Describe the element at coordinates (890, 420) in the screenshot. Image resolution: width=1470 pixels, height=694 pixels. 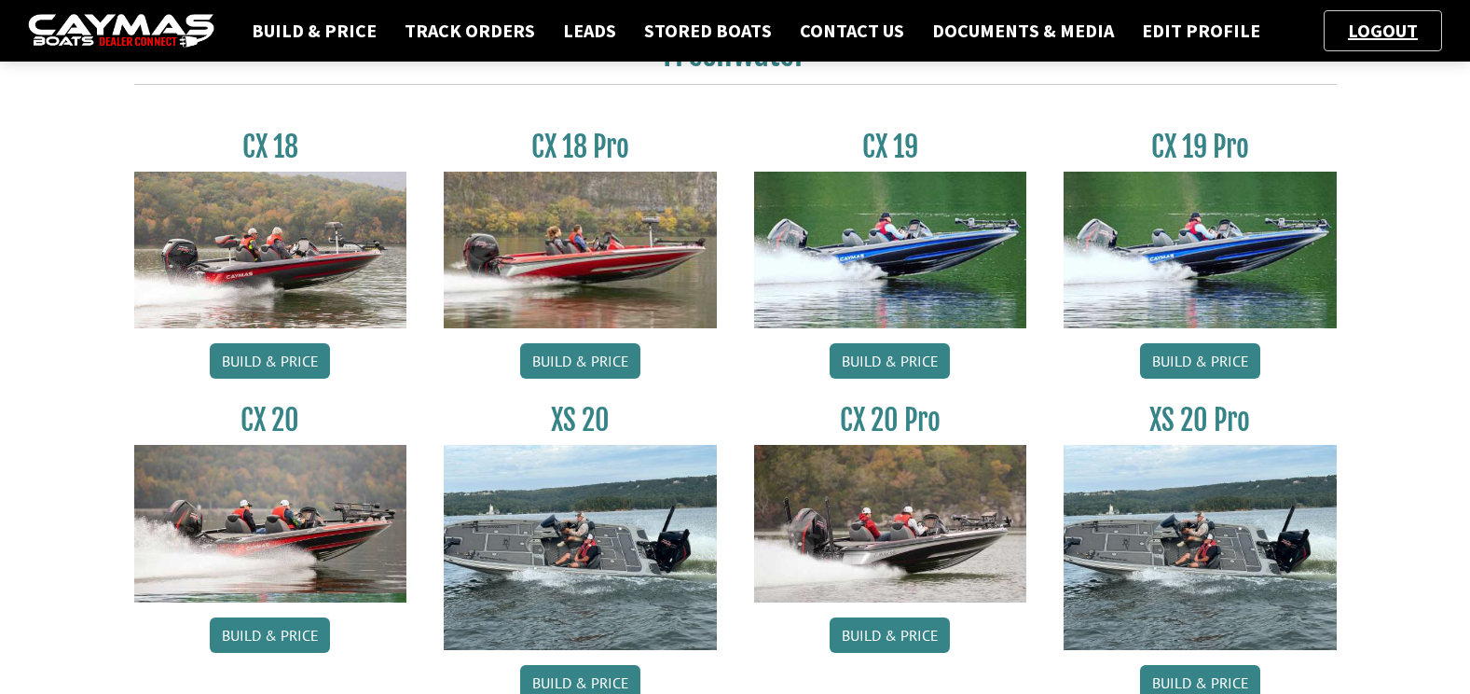
I see `h3: CX 20 Pro` at that location.